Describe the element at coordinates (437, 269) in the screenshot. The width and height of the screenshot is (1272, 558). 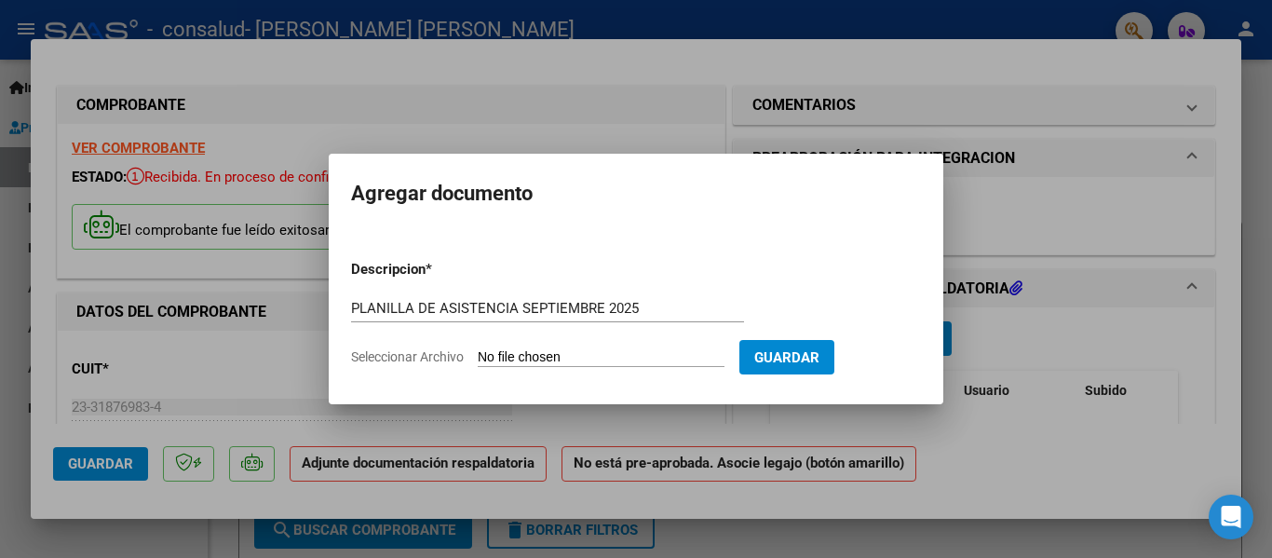
I see `p: Descripcion` at that location.